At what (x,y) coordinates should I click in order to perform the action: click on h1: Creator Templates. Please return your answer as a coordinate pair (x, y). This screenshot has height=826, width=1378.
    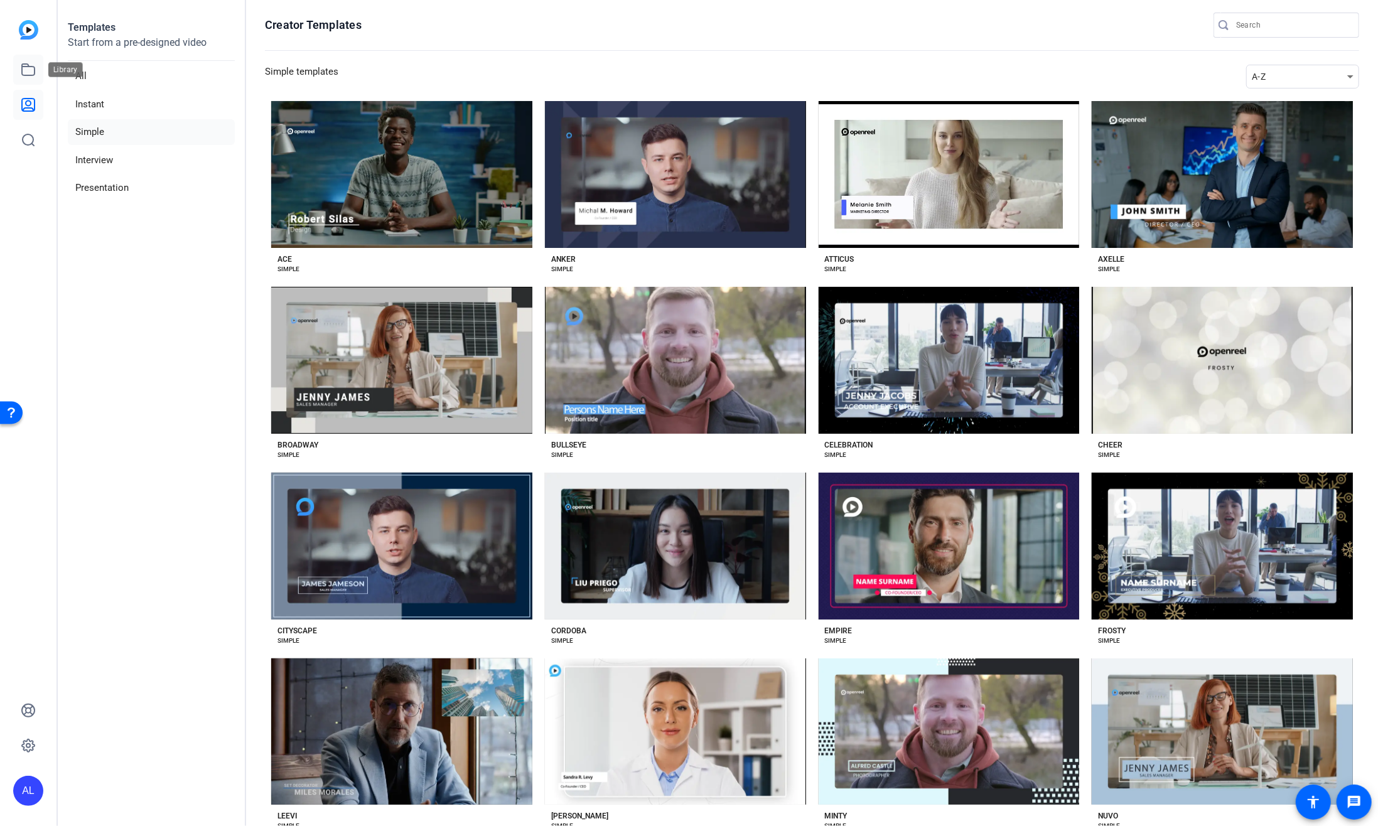
    Looking at the image, I should click on (313, 25).